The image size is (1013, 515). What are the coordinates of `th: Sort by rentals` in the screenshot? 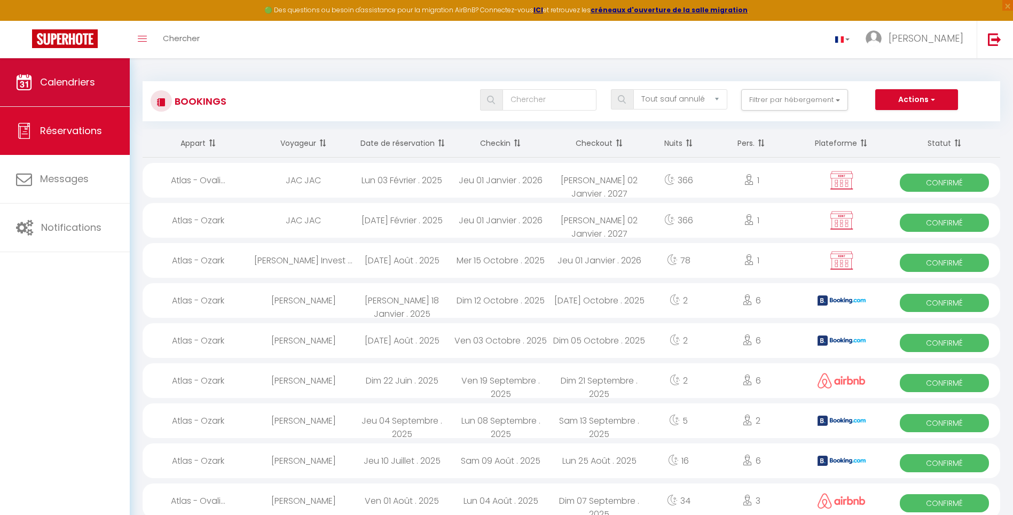 It's located at (198, 143).